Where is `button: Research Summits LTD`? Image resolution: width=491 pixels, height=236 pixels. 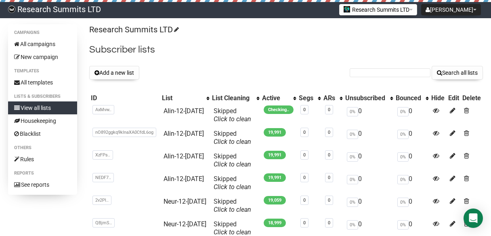 button: Research Summits LTD is located at coordinates (378, 10).